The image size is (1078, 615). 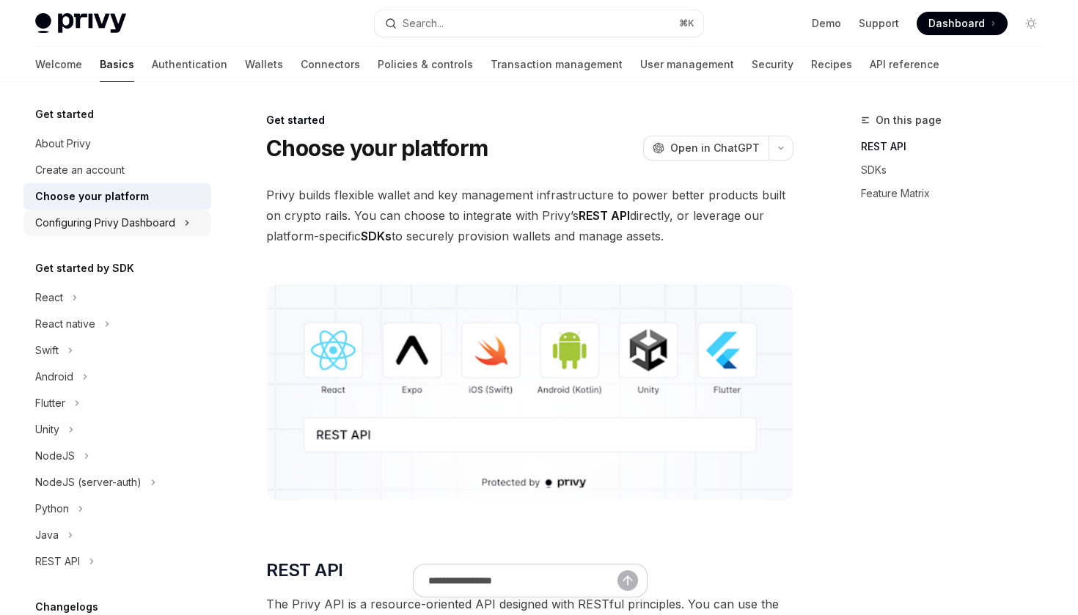 I want to click on a: Authentication, so click(x=189, y=65).